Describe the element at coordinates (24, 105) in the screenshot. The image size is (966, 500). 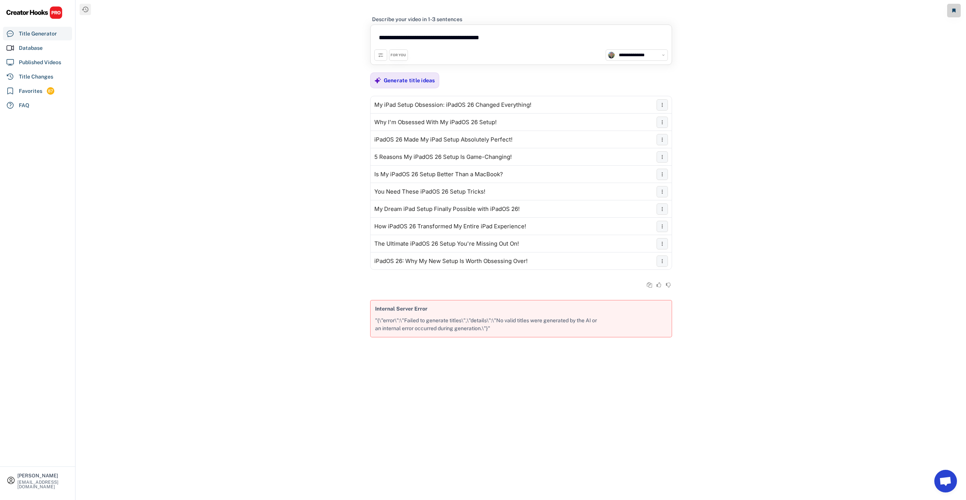
I see `div: FAQ` at that location.